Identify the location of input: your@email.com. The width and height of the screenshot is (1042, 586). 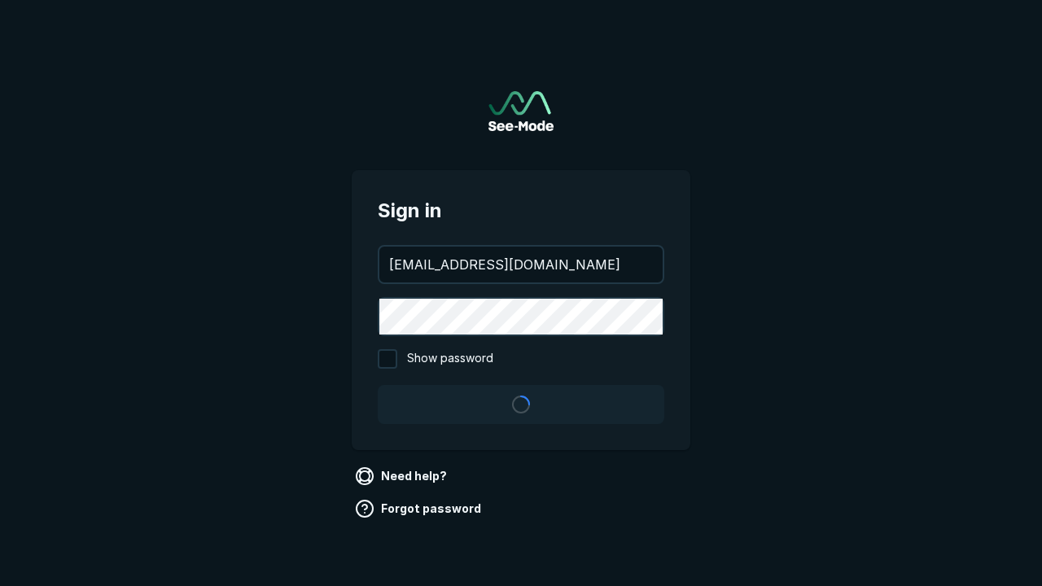
(521, 265).